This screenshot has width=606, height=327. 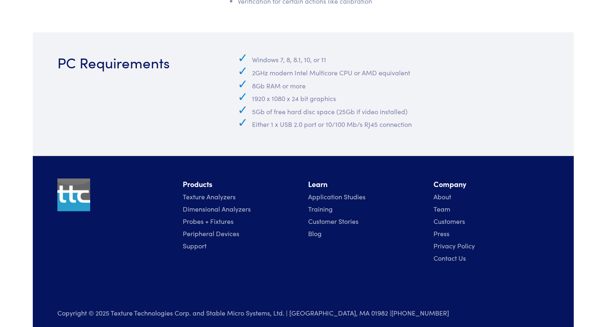 I want to click on a: Texture Analyzers, so click(x=209, y=197).